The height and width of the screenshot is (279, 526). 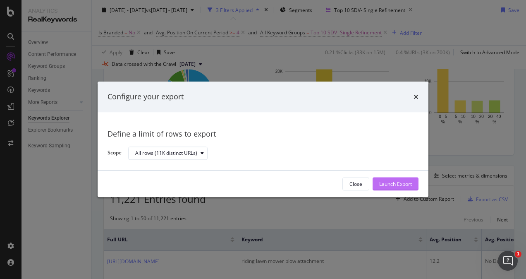 I want to click on span: 1, so click(x=518, y=254).